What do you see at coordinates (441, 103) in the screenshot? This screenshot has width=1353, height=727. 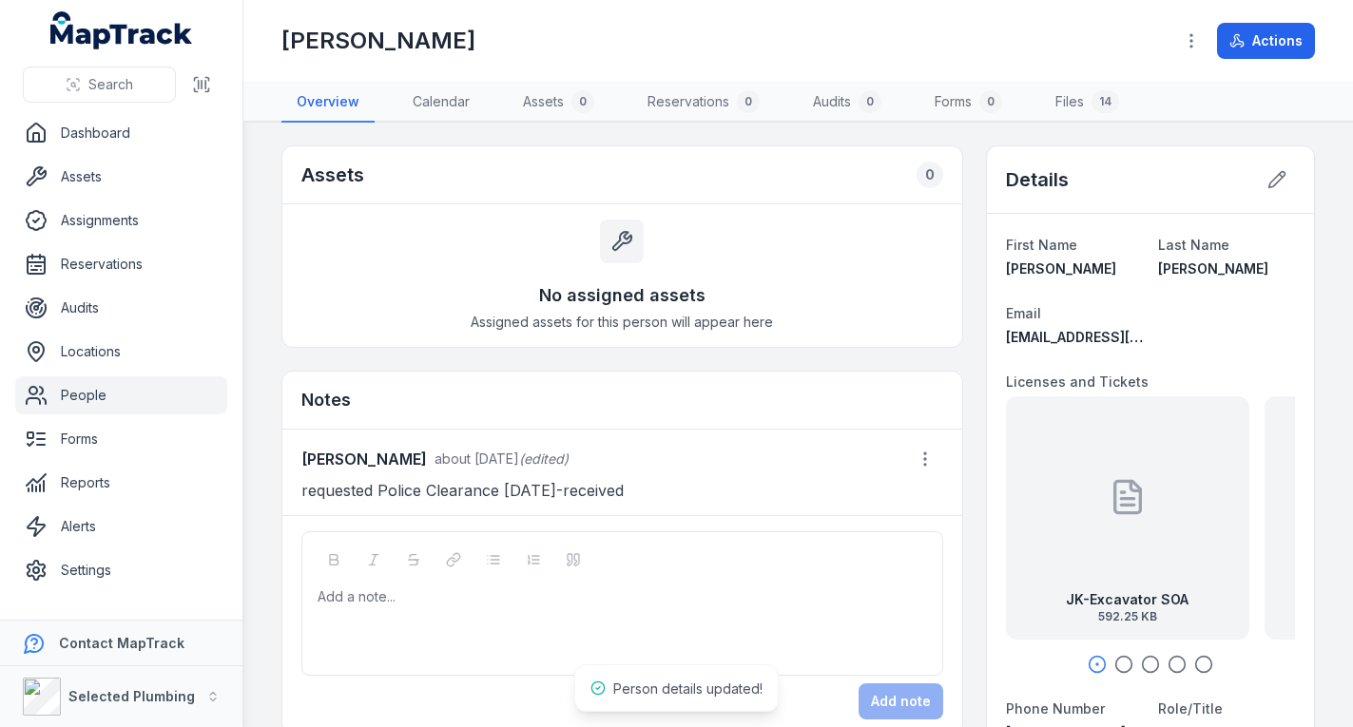 I see `a: Calendar` at bounding box center [441, 103].